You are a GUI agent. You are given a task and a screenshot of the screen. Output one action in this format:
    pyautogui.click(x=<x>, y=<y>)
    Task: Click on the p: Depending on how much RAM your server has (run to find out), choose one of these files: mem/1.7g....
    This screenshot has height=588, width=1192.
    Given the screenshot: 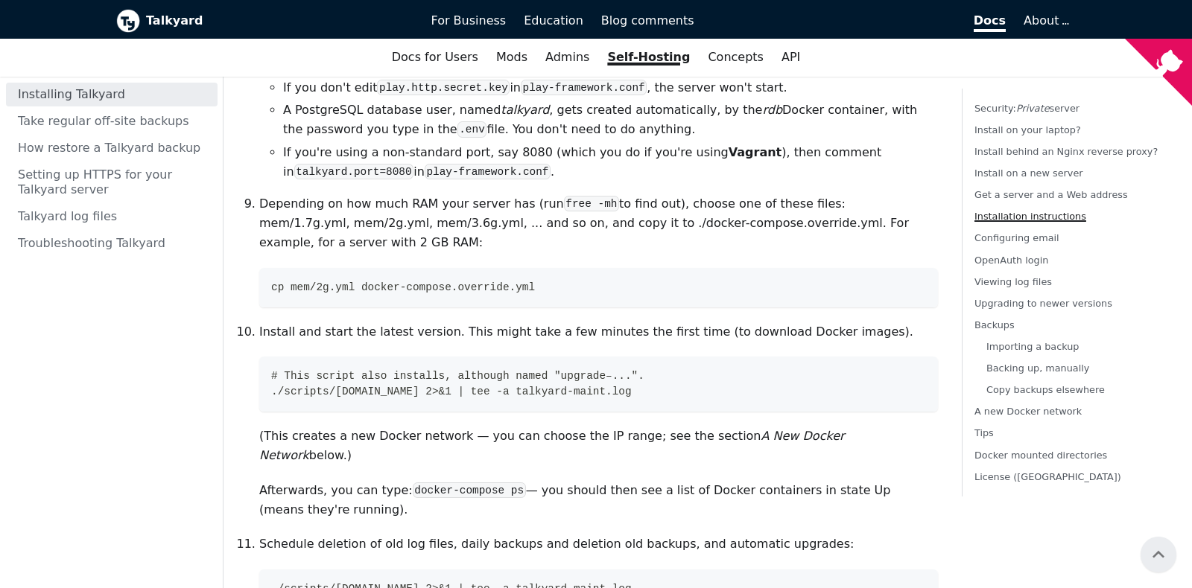 What is the action you would take?
    pyautogui.click(x=598, y=223)
    